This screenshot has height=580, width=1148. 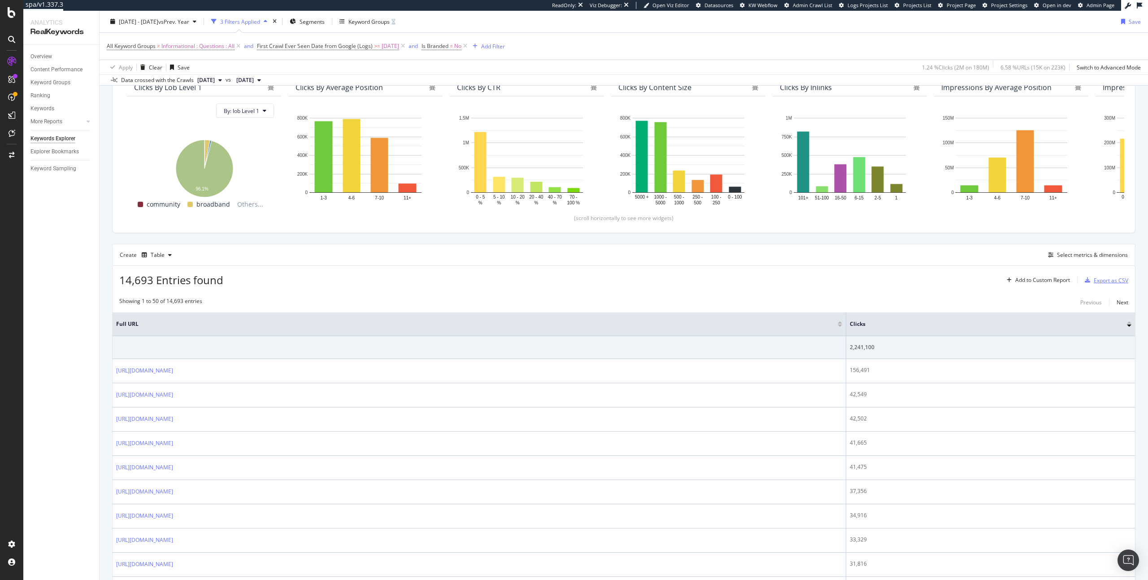 What do you see at coordinates (697, 197) in the screenshot?
I see `text: 250 -` at bounding box center [697, 197].